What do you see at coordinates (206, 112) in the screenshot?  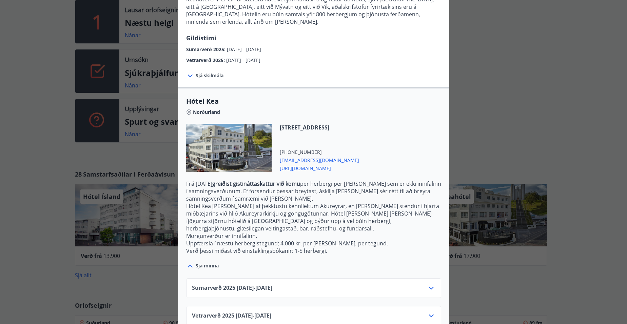 I see `span: Norðurland` at bounding box center [206, 112].